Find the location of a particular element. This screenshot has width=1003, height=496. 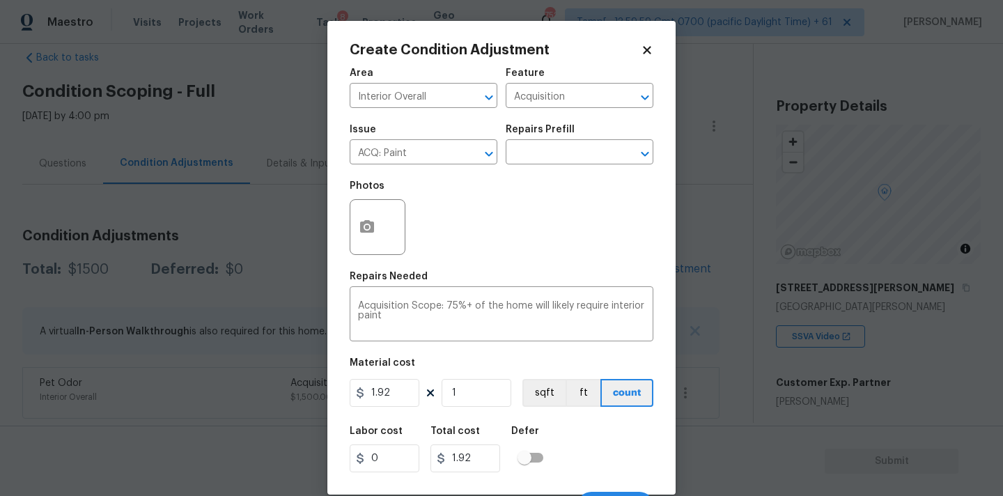

h5: Total cost is located at coordinates (455, 431).